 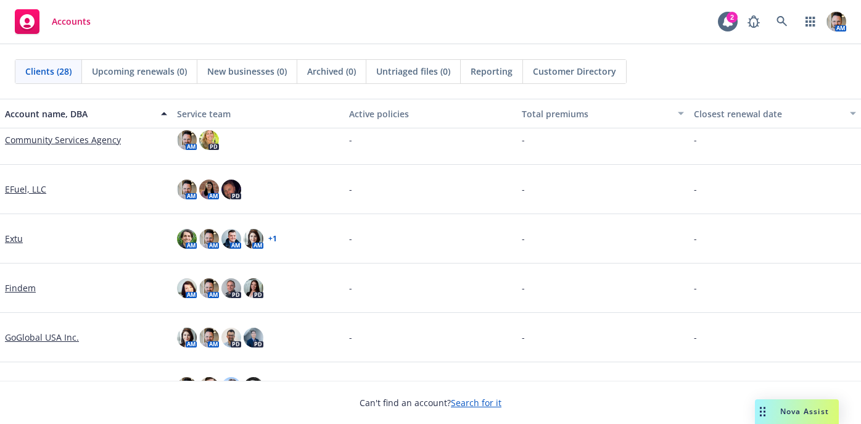 I want to click on span: Clients (28), so click(x=48, y=71).